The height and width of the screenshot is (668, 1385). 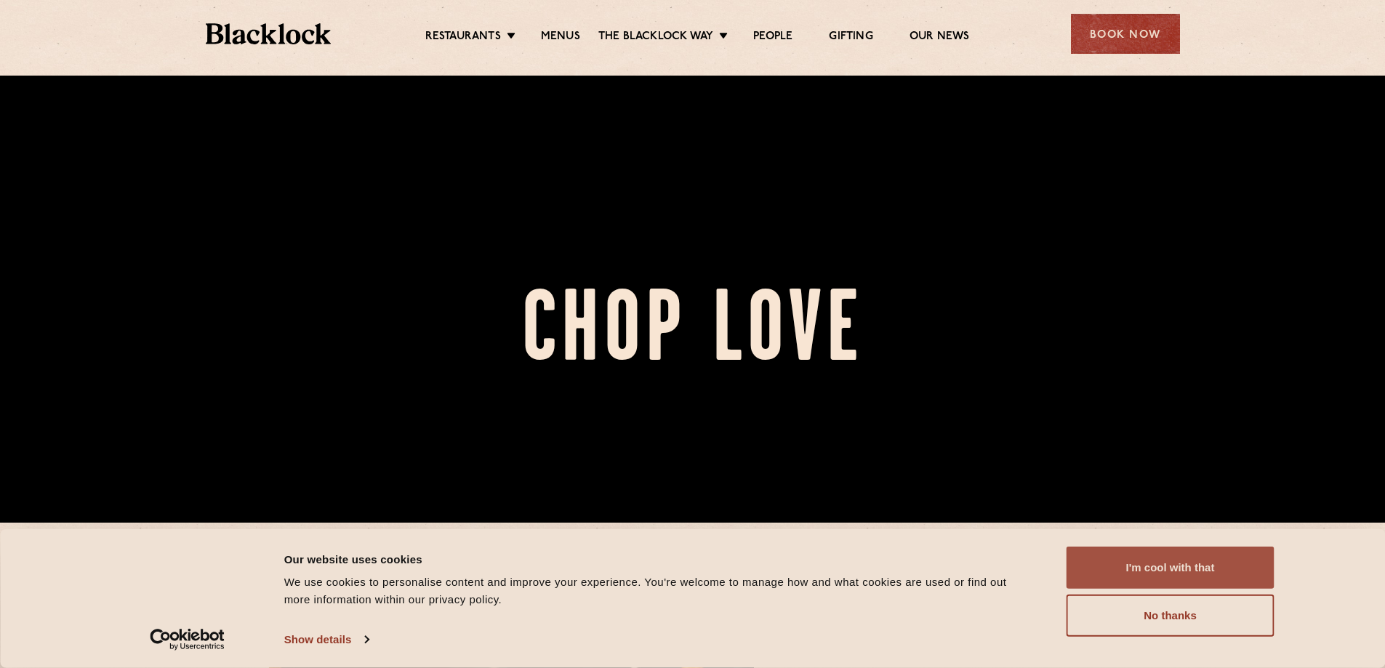 What do you see at coordinates (659, 591) in the screenshot?
I see `div: We use cookies to personalise content and improve your experience. You're welcome to manage how a...` at bounding box center [659, 591].